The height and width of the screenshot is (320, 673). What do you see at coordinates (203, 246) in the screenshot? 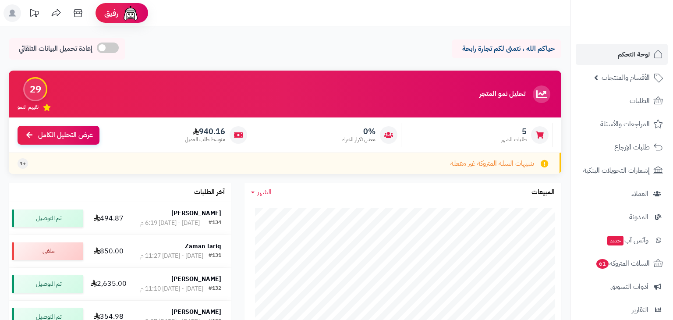
I see `strong: Zaman Tariq` at bounding box center [203, 246].